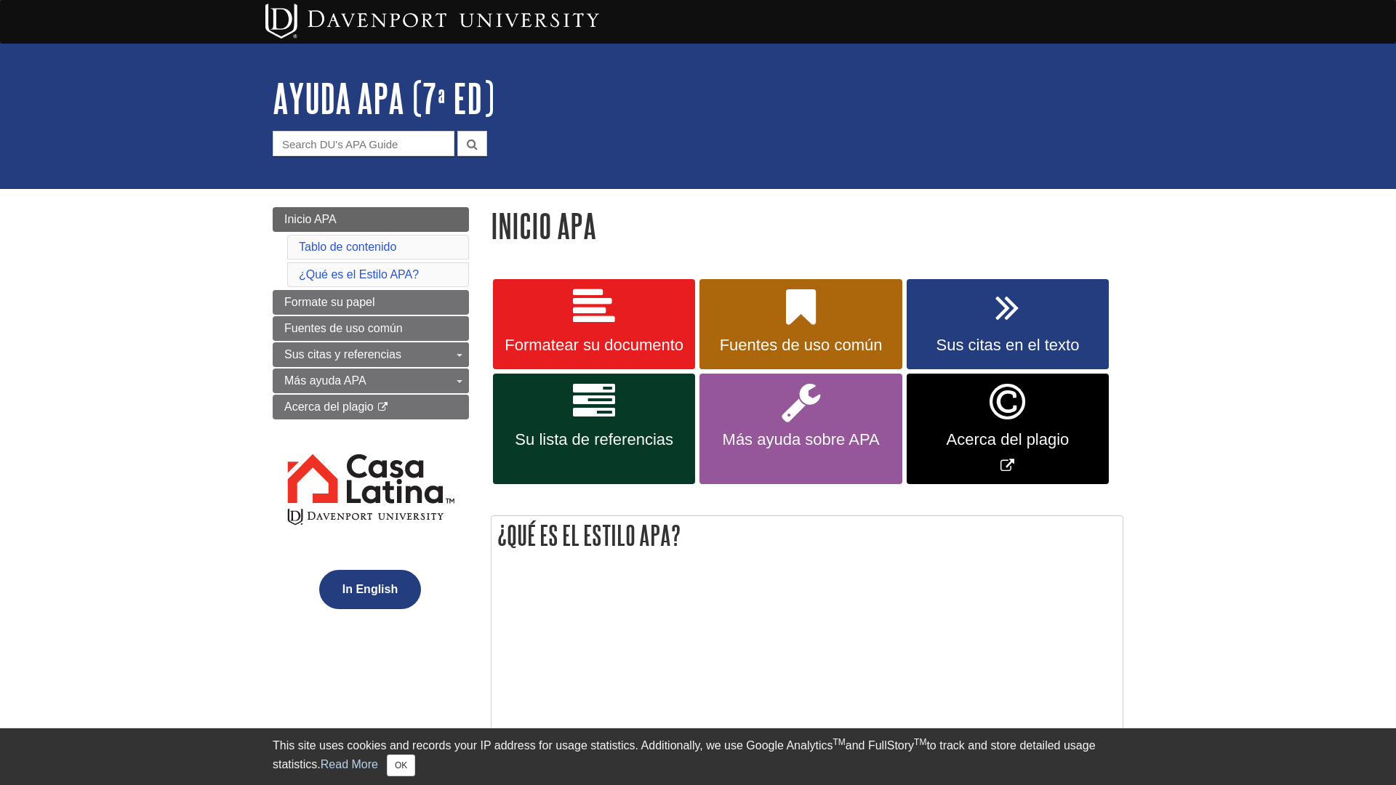 This screenshot has height=785, width=1396. Describe the element at coordinates (371, 407) in the screenshot. I see `a: Acerca del plagio` at that location.